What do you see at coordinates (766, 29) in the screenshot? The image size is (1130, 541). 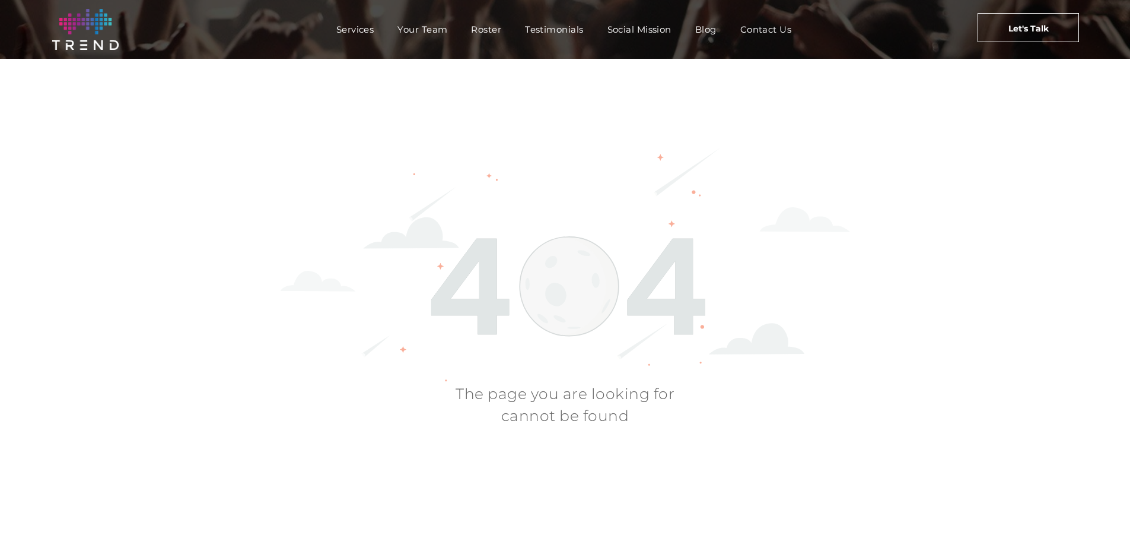 I see `a: Contact Us` at bounding box center [766, 29].